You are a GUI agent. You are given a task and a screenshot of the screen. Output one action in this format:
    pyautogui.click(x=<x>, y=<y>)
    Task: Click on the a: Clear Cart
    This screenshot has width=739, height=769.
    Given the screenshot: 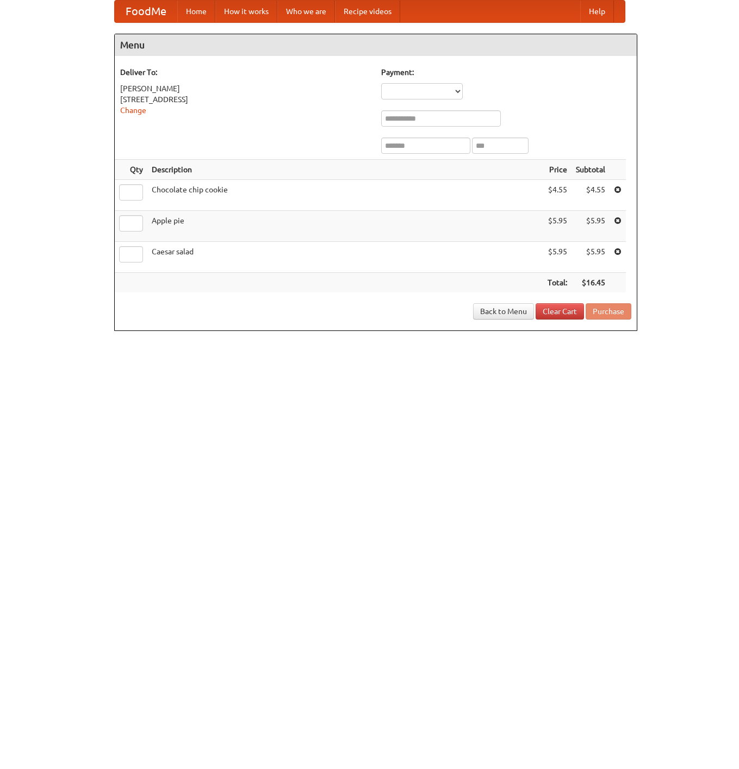 What is the action you would take?
    pyautogui.click(x=559, y=311)
    